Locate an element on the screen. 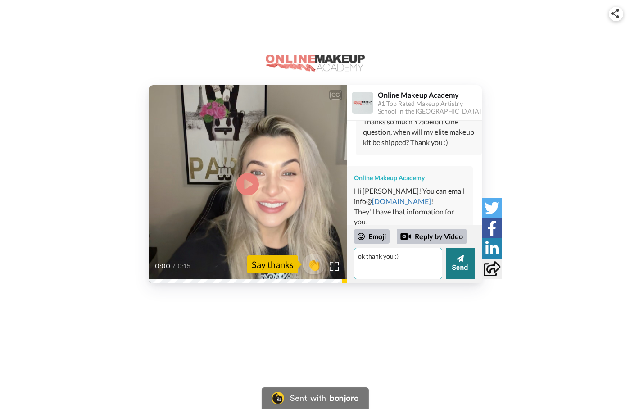  img: Full screen is located at coordinates (334, 266).